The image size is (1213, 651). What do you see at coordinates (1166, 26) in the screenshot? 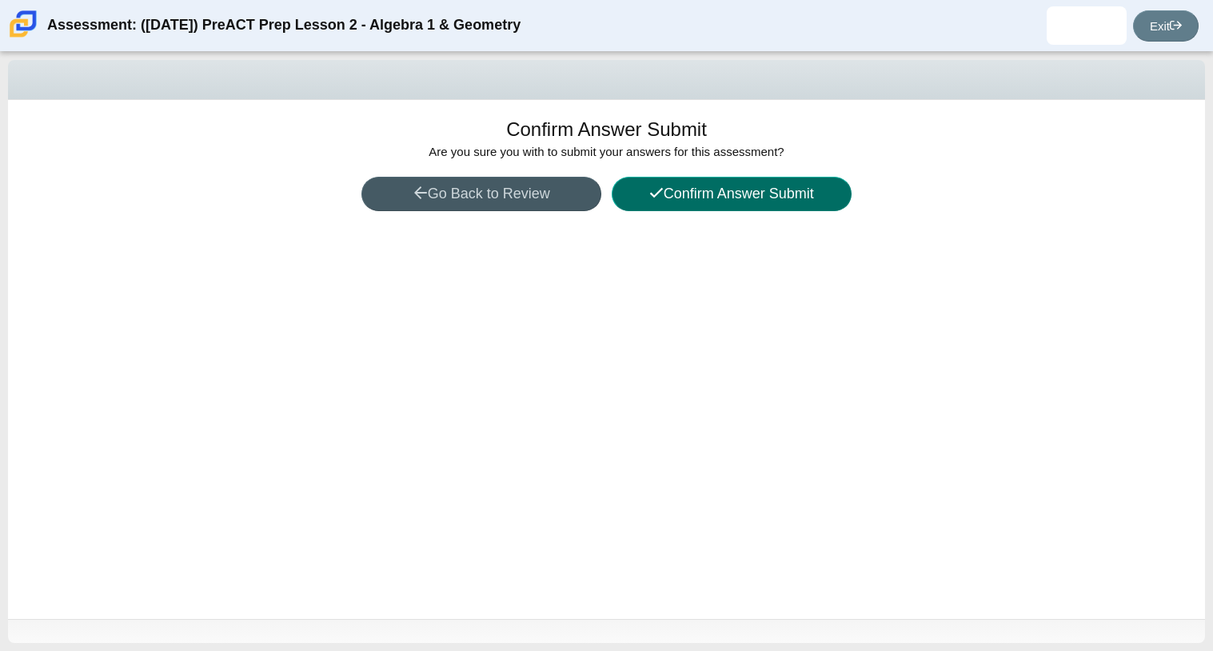
I see `a: Exit` at bounding box center [1166, 26].